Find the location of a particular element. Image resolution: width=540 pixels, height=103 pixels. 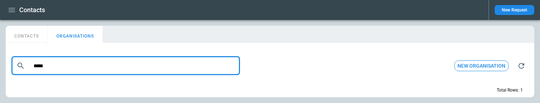

button: CONTACTS is located at coordinates (27, 34).